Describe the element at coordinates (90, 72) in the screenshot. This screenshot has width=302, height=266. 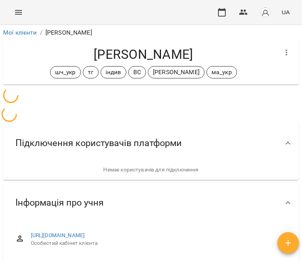
I see `p: тг` at that location.